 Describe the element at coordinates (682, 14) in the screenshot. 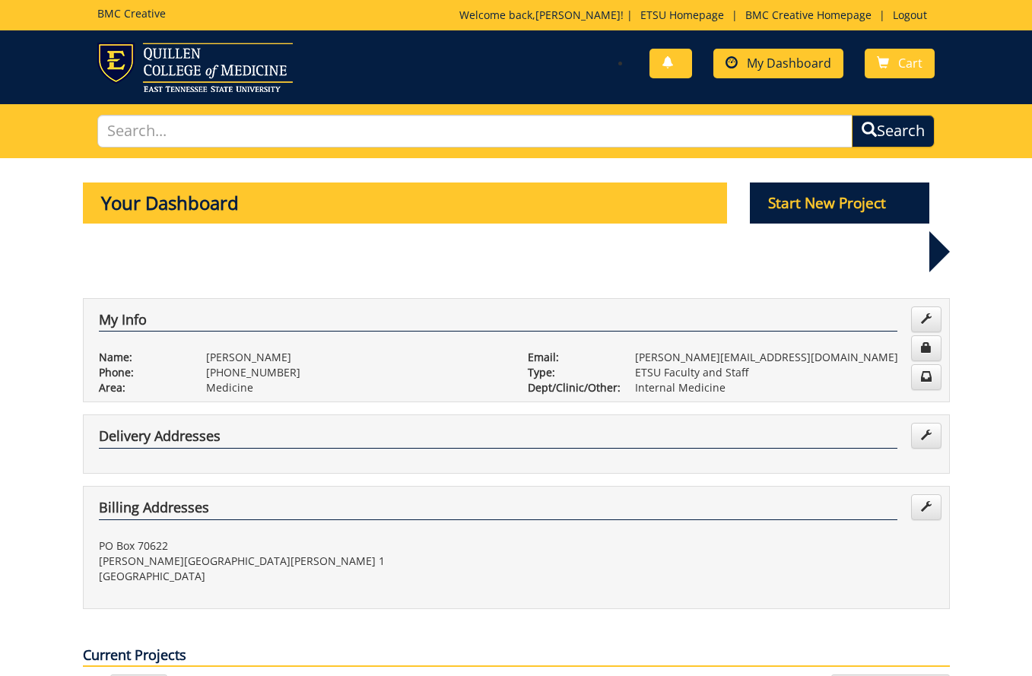

I see `a: ETSU Homepage` at that location.